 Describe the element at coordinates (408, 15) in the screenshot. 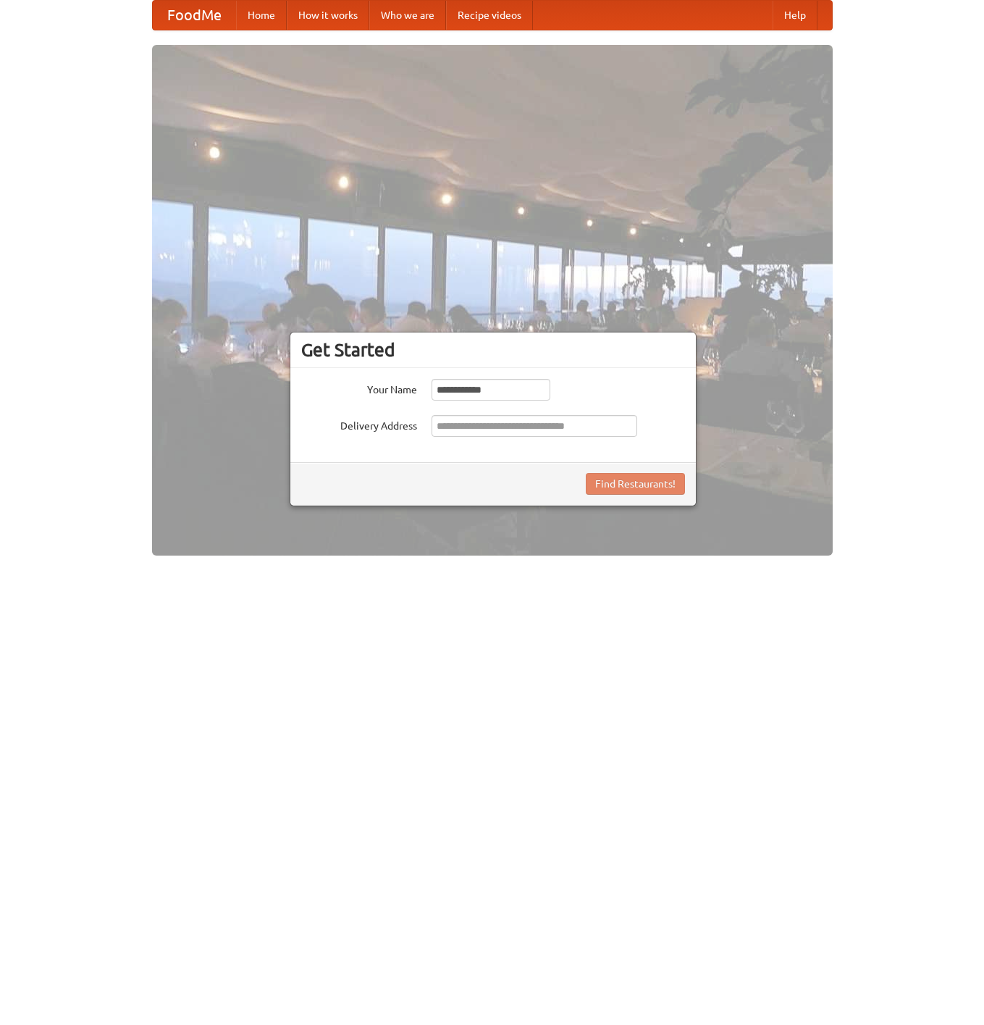

I see `a: Who we are` at that location.